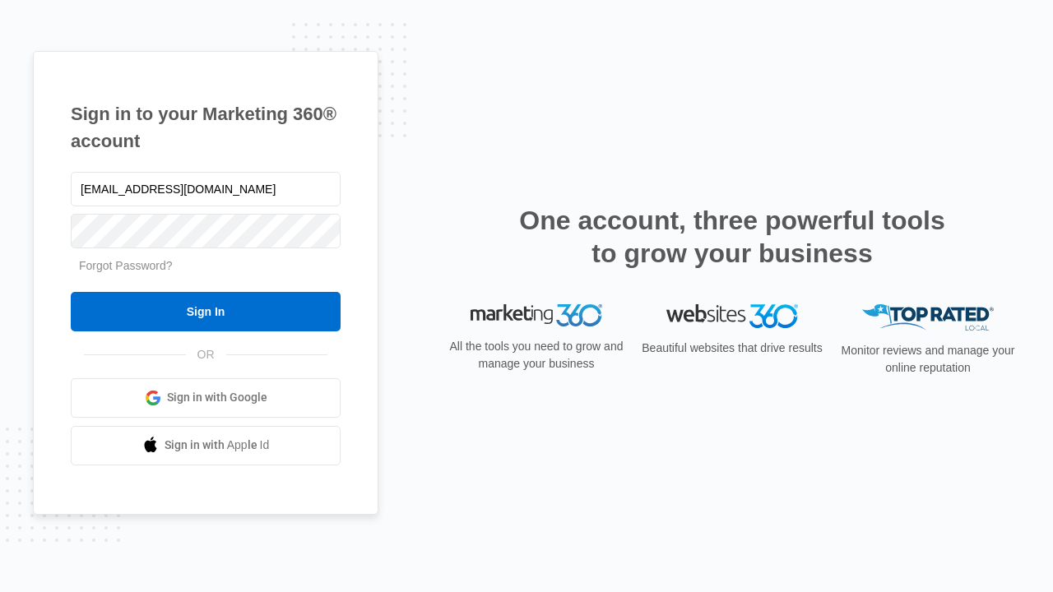 The height and width of the screenshot is (592, 1053). I want to click on img: Top Rated Local, so click(928, 317).